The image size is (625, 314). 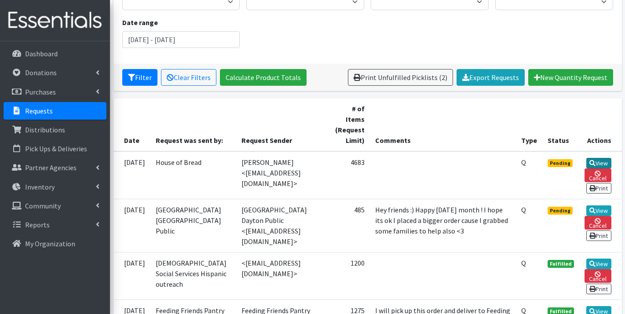 I want to click on th: Type, so click(x=529, y=124).